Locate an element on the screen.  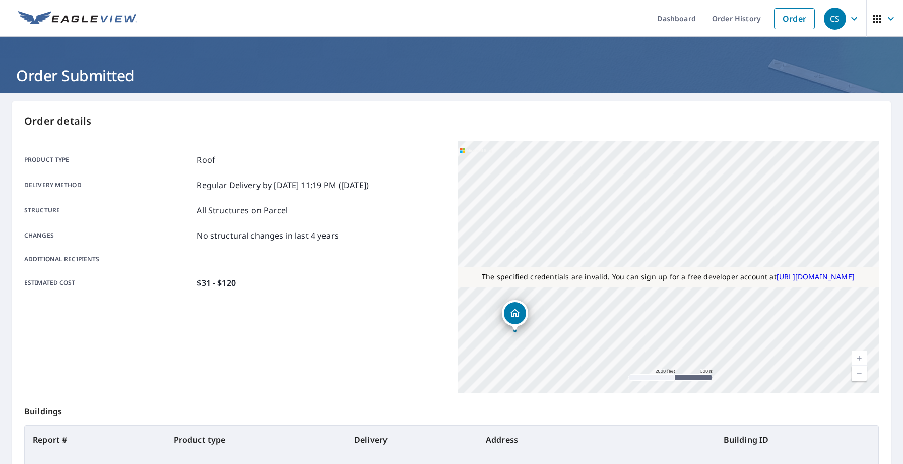
p: Order details is located at coordinates (452, 121).